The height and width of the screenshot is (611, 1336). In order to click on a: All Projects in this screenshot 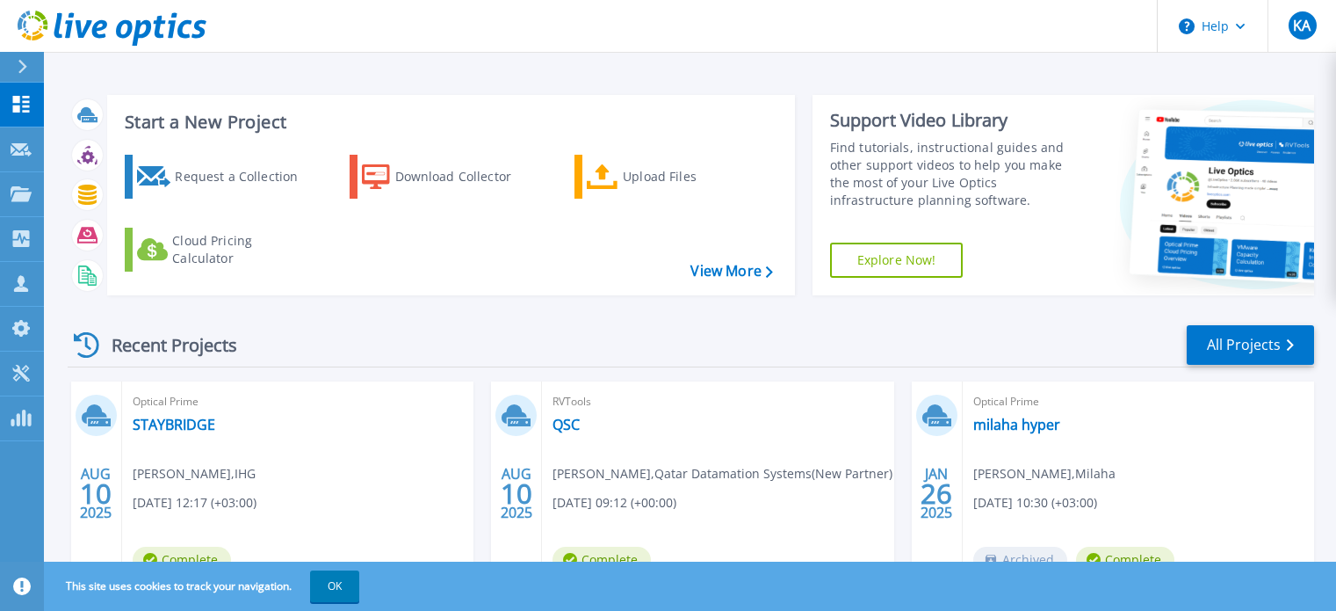, I will do `click(1250, 344)`.